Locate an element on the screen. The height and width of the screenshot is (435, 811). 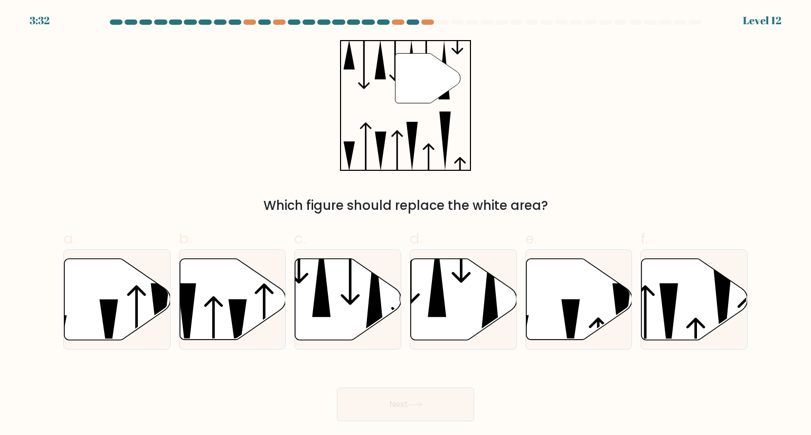
div: Level 12 is located at coordinates (761, 21).